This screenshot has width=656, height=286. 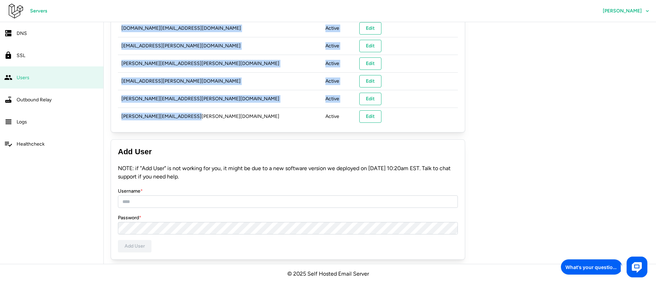 I want to click on p: NOTE: if "Add User" is not working for you, it might be due to a new software version we deployed..., so click(x=288, y=173).